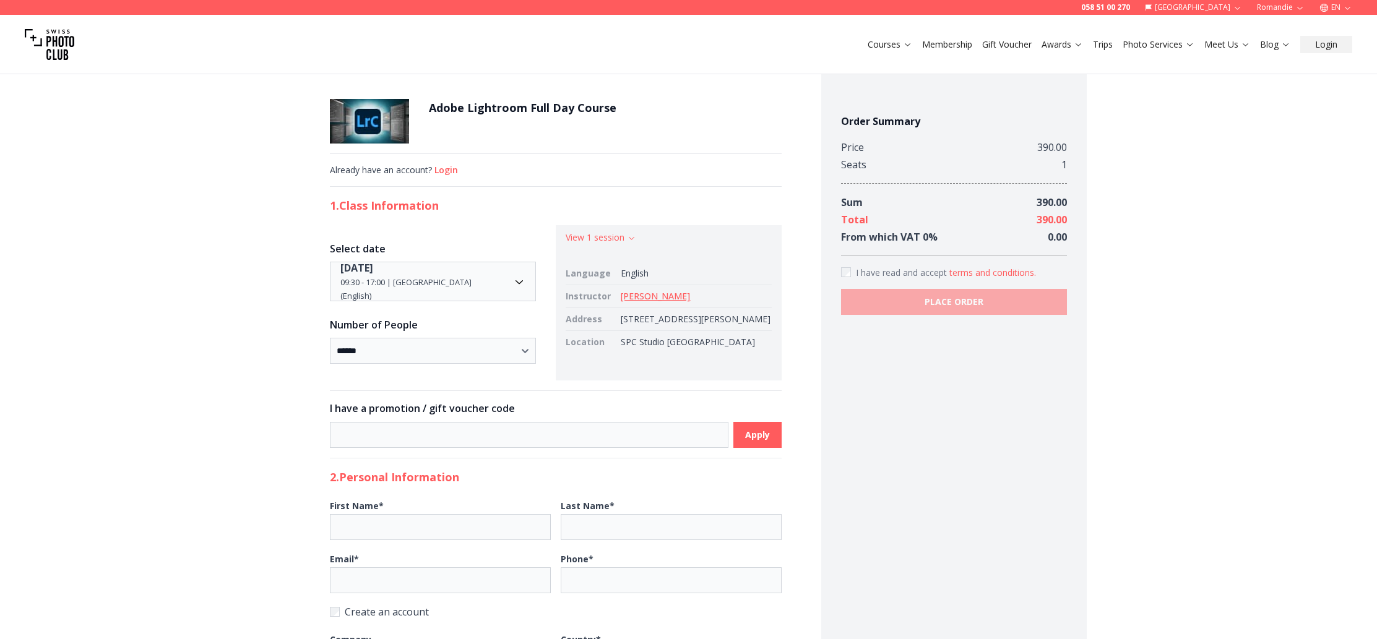 Image resolution: width=1377 pixels, height=639 pixels. Describe the element at coordinates (344, 559) in the screenshot. I see `b: Email *` at that location.